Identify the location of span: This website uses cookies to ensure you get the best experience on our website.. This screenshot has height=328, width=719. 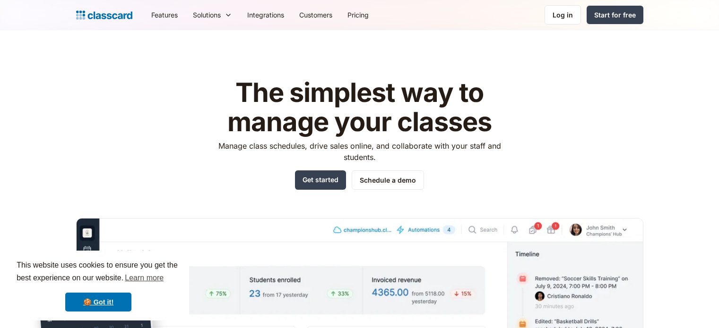
(98, 273).